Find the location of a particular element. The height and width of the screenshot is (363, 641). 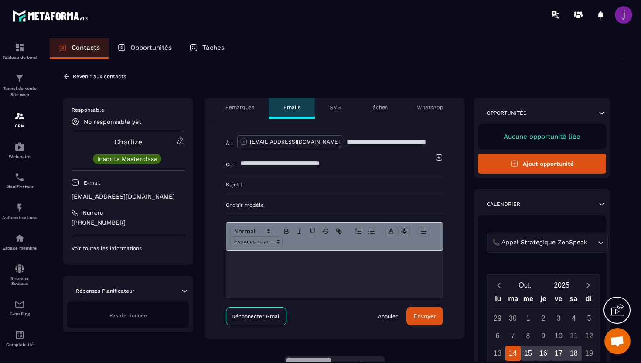

p: No responsable yet is located at coordinates (112, 122).